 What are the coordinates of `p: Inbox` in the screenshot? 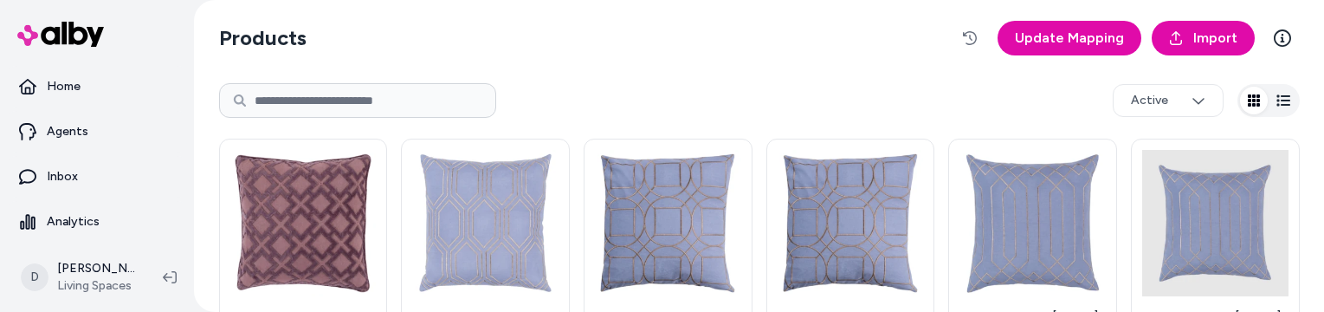 It's located at (62, 177).